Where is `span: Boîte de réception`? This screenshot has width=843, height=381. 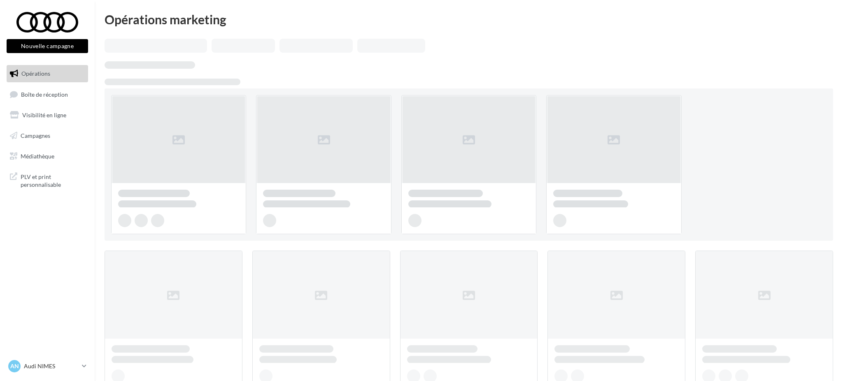 span: Boîte de réception is located at coordinates (44, 94).